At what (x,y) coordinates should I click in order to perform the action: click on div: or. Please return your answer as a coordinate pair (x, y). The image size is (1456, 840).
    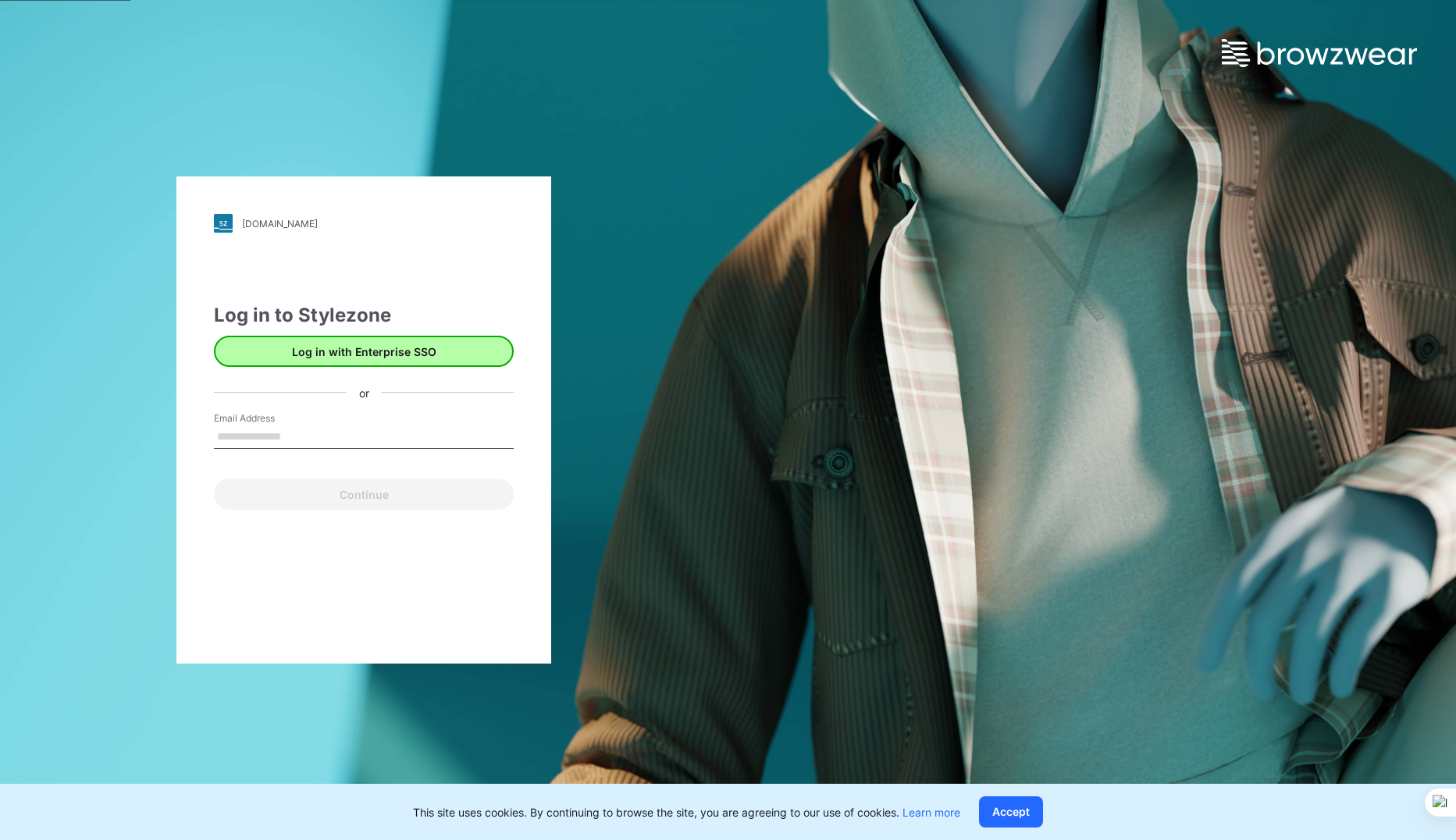
    Looking at the image, I should click on (364, 392).